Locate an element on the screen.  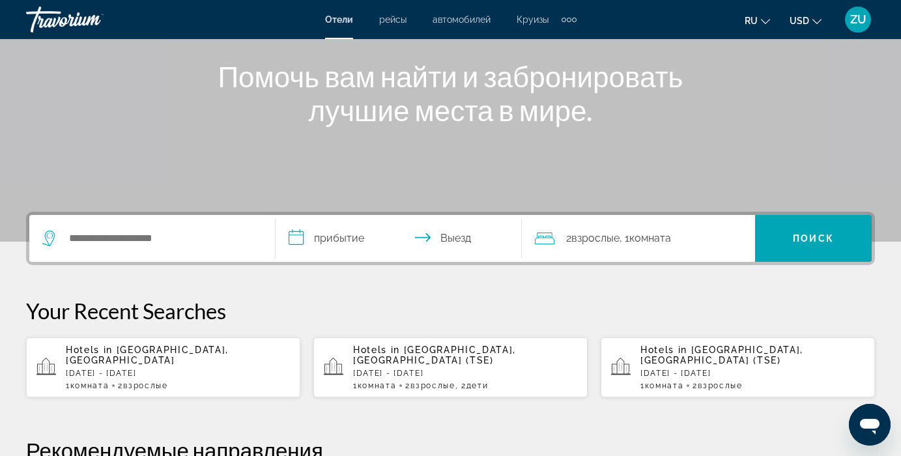
a: рейсы is located at coordinates (393, 20).